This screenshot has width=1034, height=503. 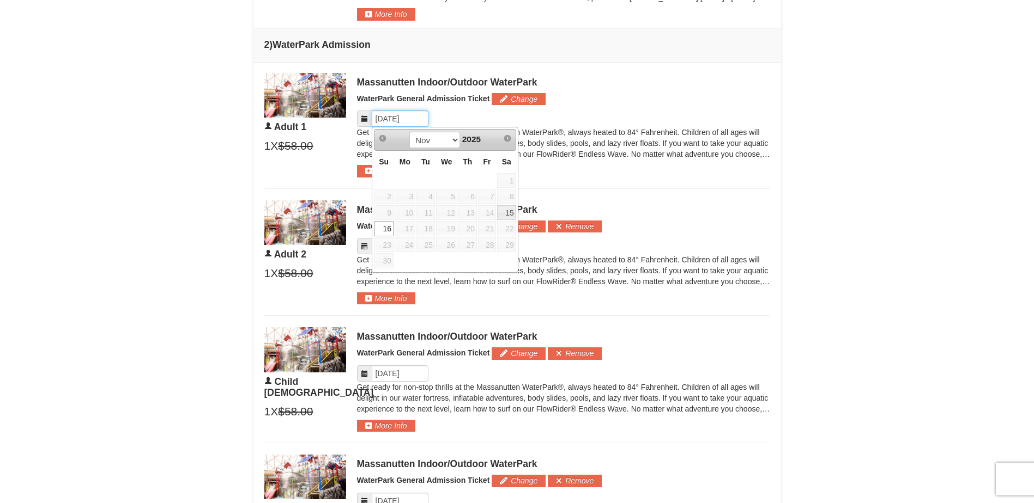 What do you see at coordinates (384, 261) in the screenshot?
I see `span: 30` at bounding box center [384, 261].